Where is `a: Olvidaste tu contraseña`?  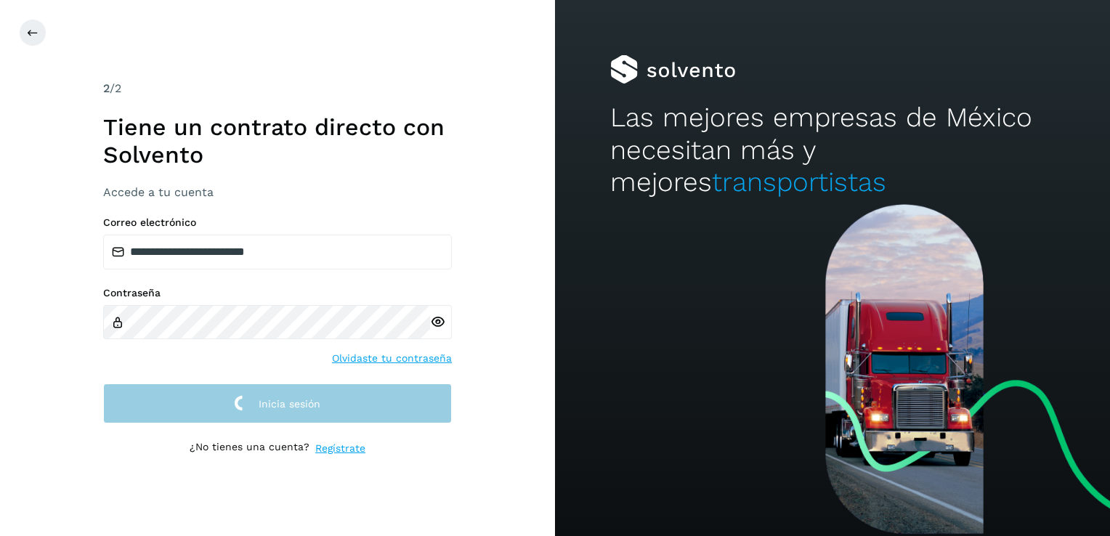 a: Olvidaste tu contraseña is located at coordinates (392, 358).